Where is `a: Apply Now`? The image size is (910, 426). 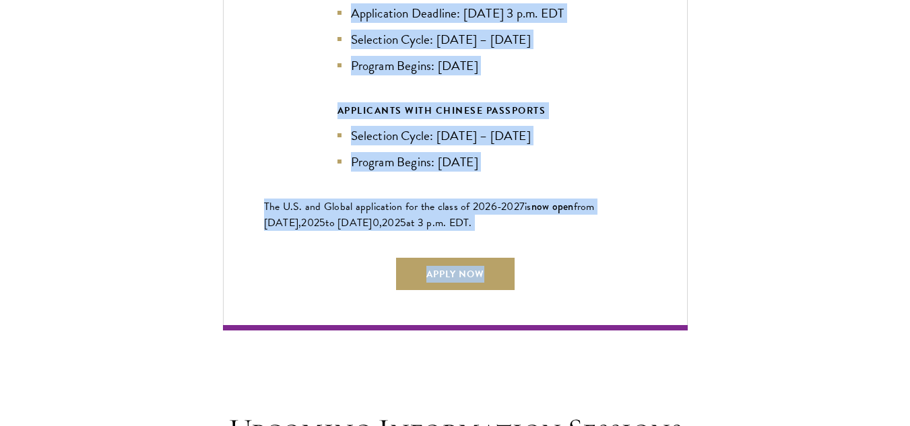
a: Apply Now is located at coordinates (455, 274).